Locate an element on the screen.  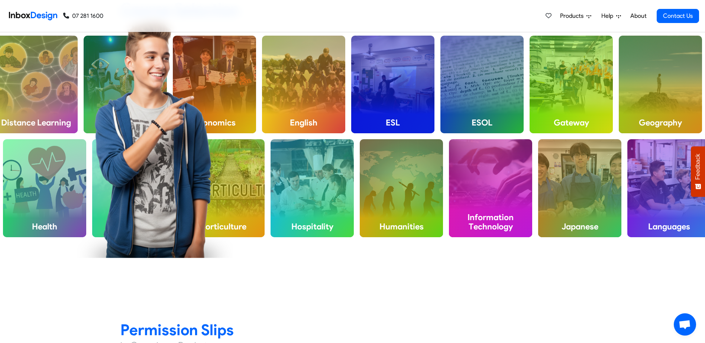
h4: ESL is located at coordinates (393, 123).